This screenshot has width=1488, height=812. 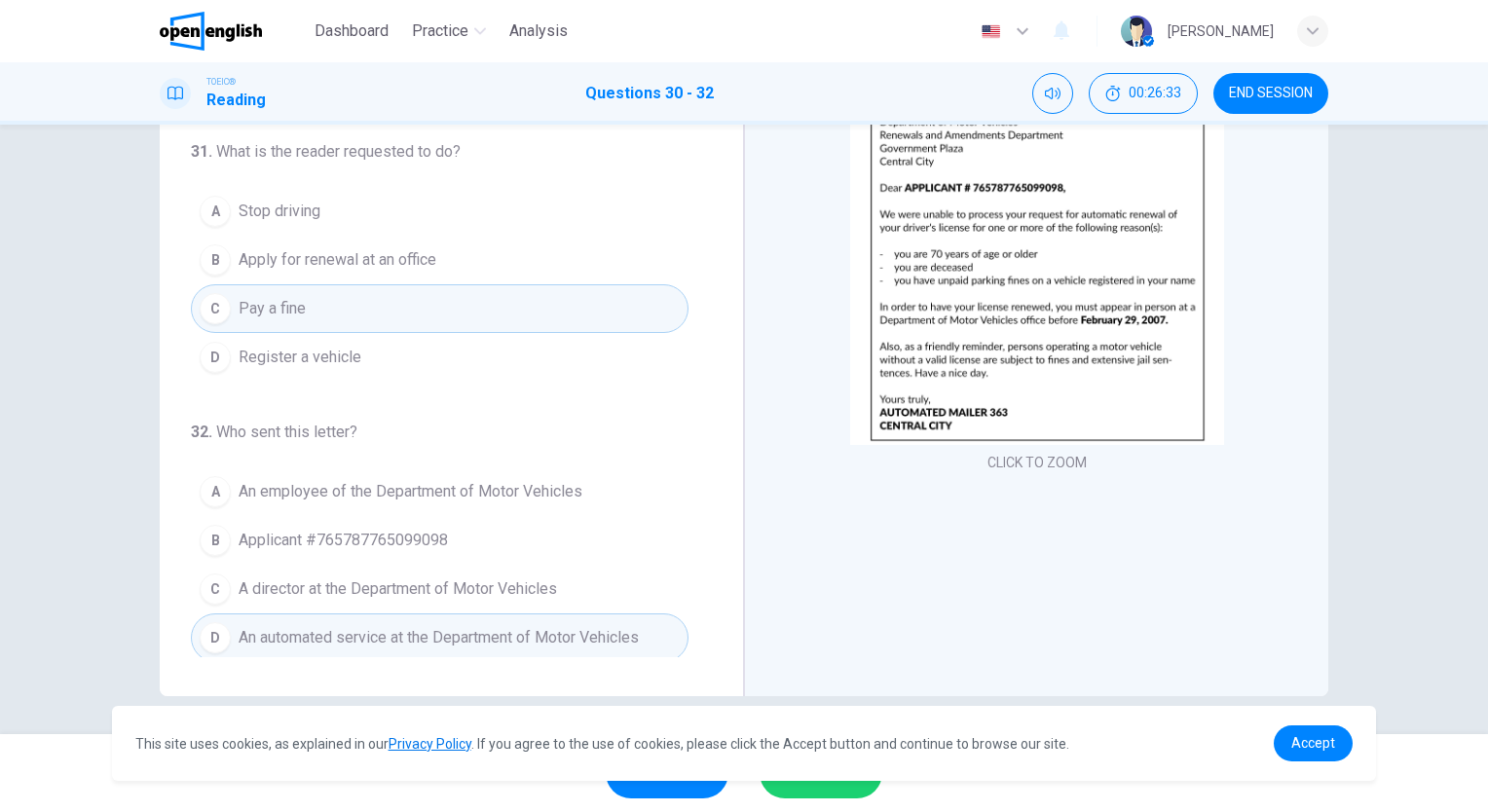 I want to click on h1: Reading, so click(x=236, y=101).